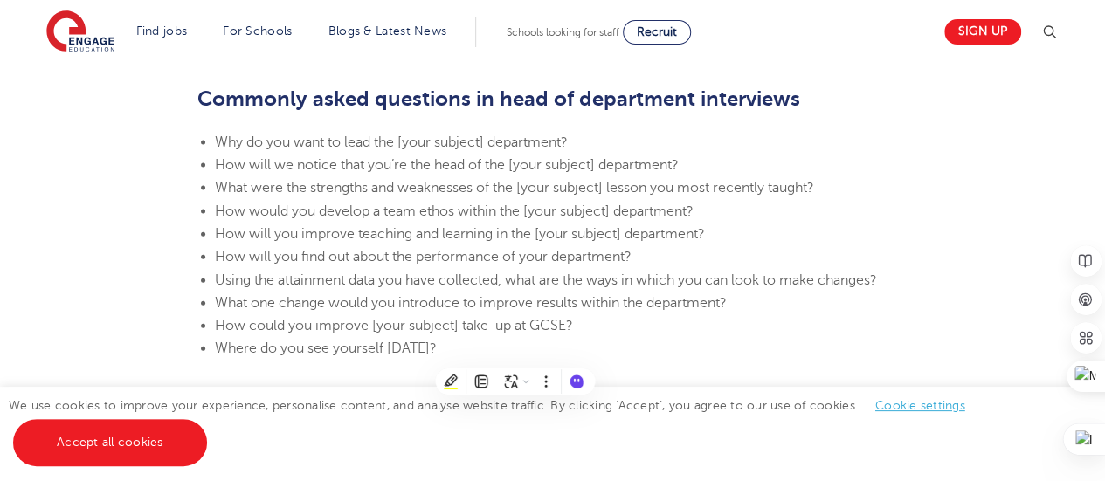  Describe the element at coordinates (514, 188) in the screenshot. I see `span: What were the strengths and weaknesses of the [your subject] lesson you most recently taught?` at that location.